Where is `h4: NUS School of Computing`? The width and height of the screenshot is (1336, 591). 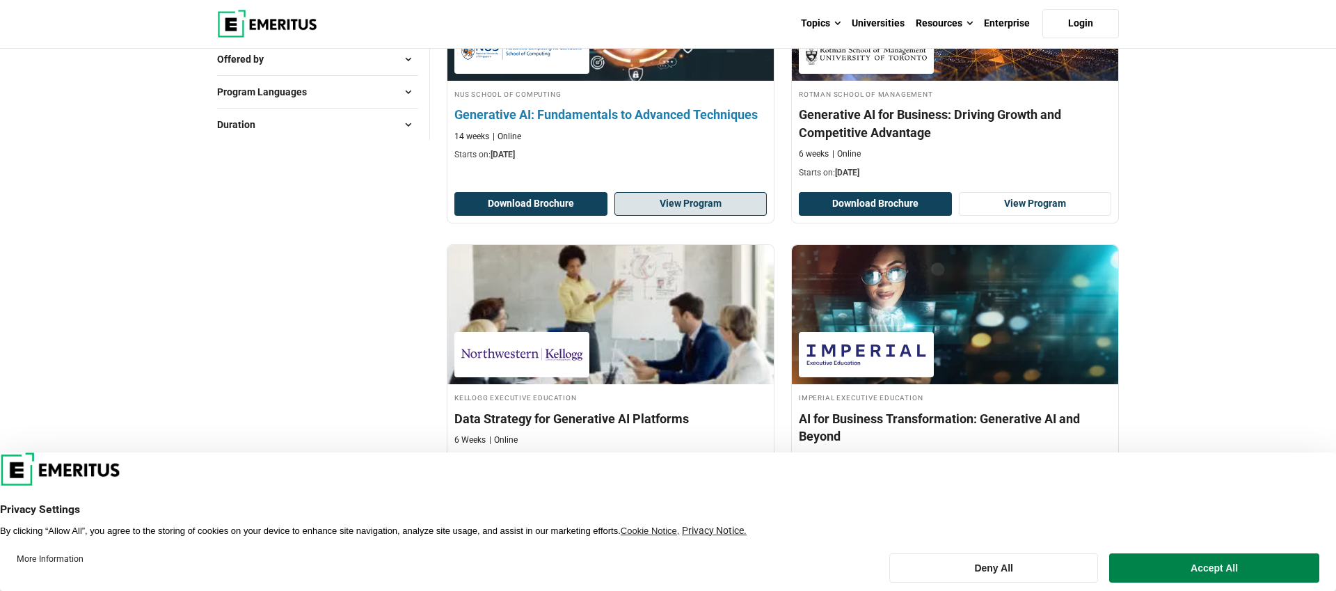 h4: NUS School of Computing is located at coordinates (610, 93).